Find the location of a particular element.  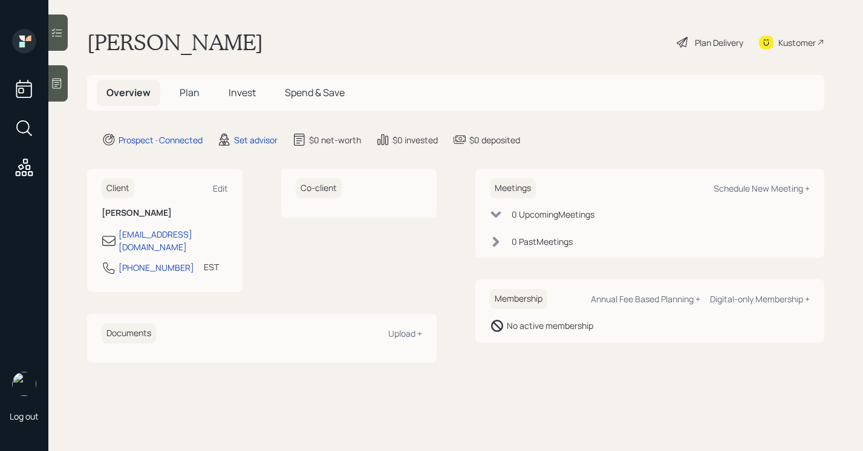

div: Plan Delivery is located at coordinates (719, 42).